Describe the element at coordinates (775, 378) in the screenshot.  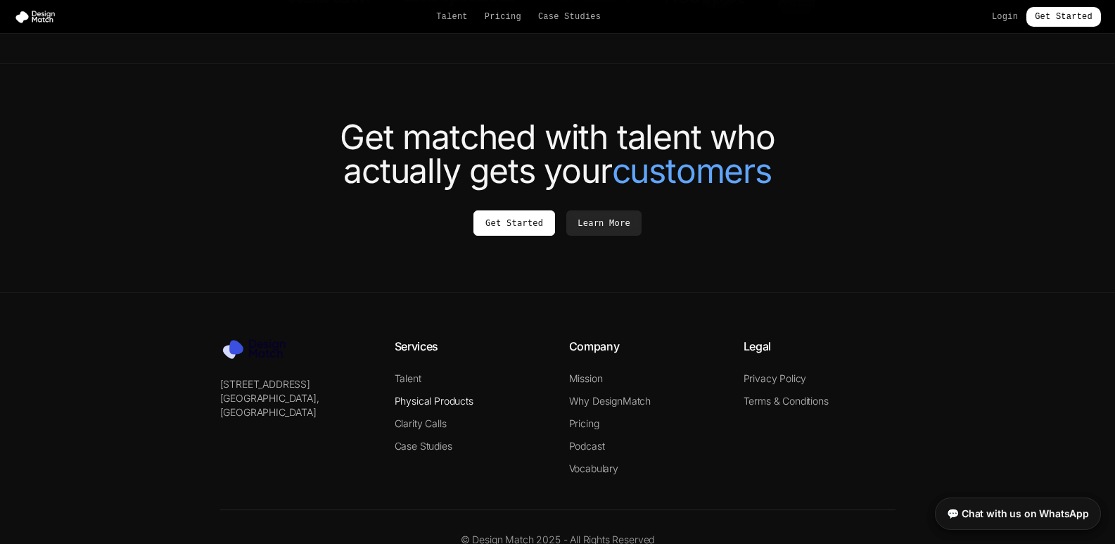
I see `a: Privacy Policy` at that location.